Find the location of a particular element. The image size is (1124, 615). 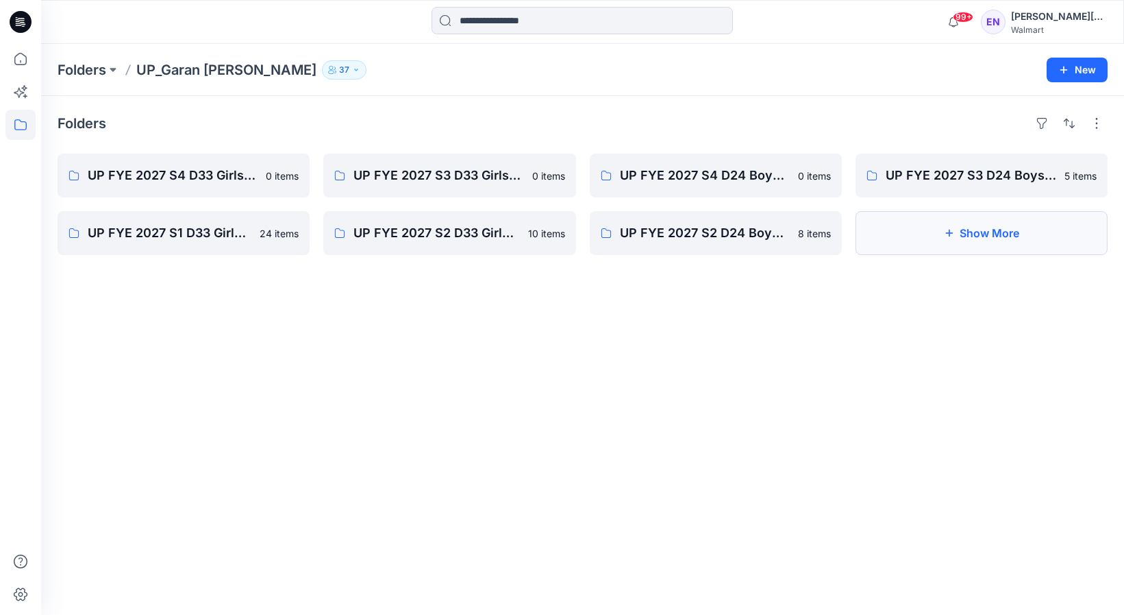

div: EN is located at coordinates (993, 22).